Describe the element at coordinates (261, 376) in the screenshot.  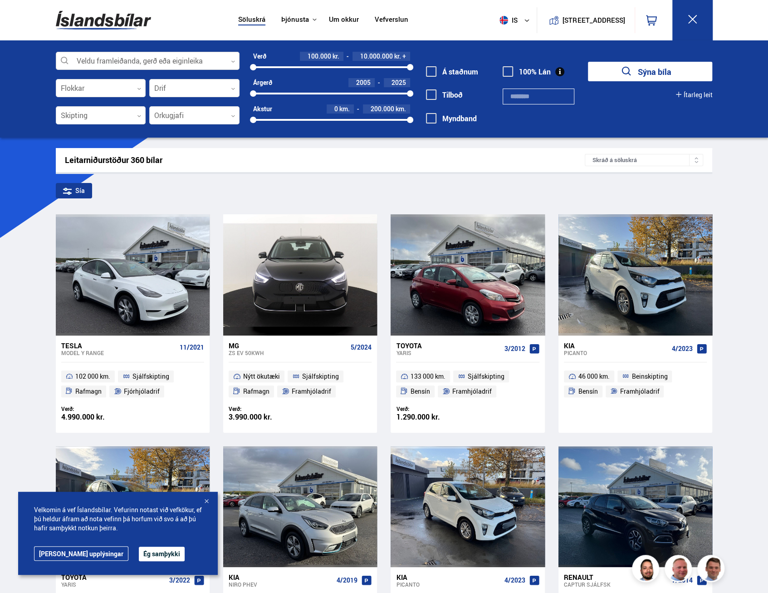
I see `span: Nýtt ökutæki` at that location.